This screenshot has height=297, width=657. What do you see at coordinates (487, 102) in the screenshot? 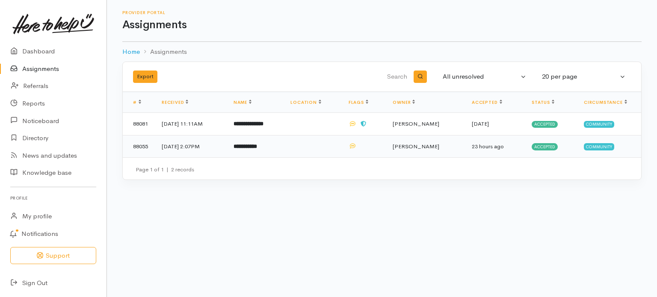
I see `a: Accepted` at bounding box center [487, 102].